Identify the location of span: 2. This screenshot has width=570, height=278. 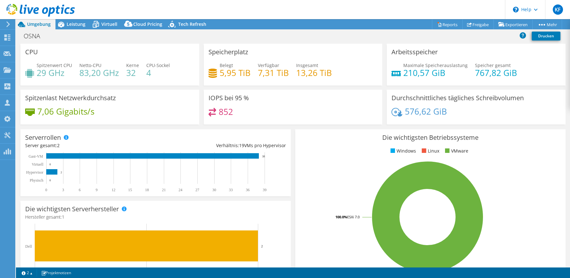
(58, 145).